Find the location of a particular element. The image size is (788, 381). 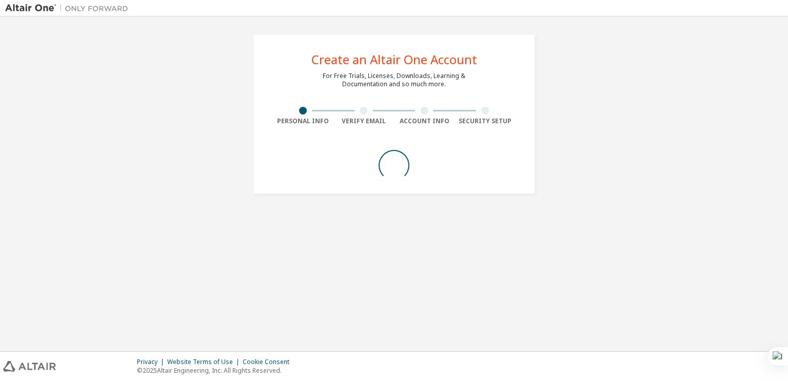

div: Cookie Consent is located at coordinates (269, 362).